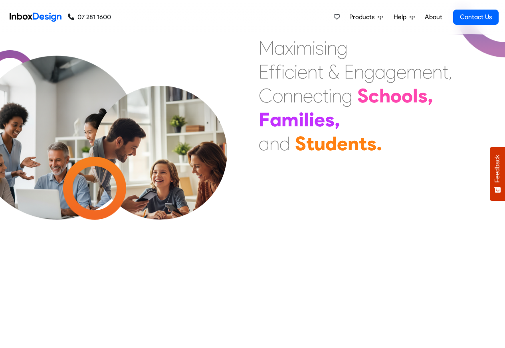 The height and width of the screenshot is (348, 505). What do you see at coordinates (404, 17) in the screenshot?
I see `a: Help` at bounding box center [404, 17].